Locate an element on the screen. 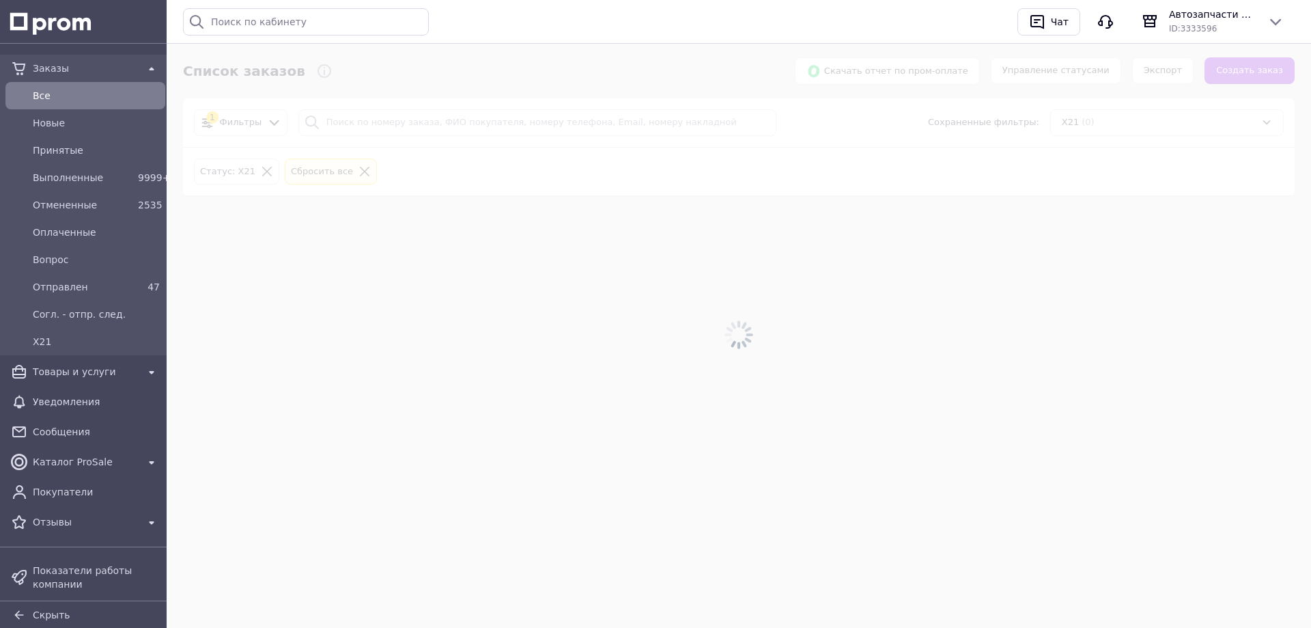  span: Новые is located at coordinates (96, 123).